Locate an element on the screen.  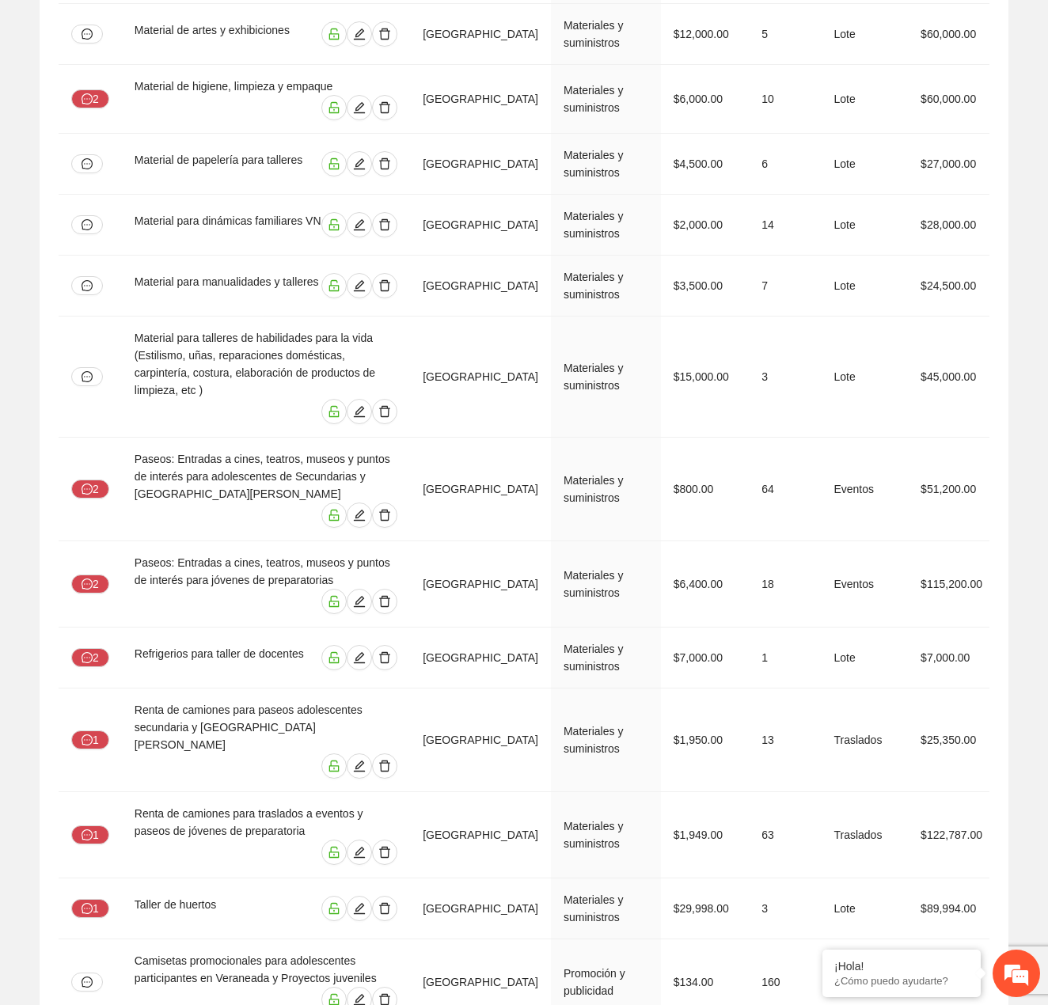
div: Material para dinámicas familiares VN is located at coordinates (228, 225).